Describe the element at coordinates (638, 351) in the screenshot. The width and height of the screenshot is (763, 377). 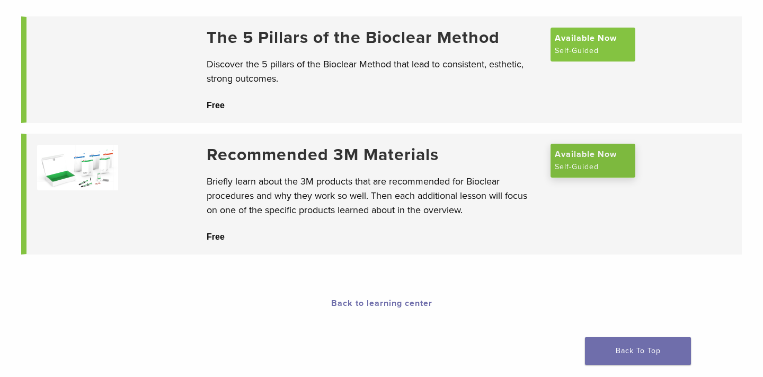
I see `a: Back To Top` at that location.